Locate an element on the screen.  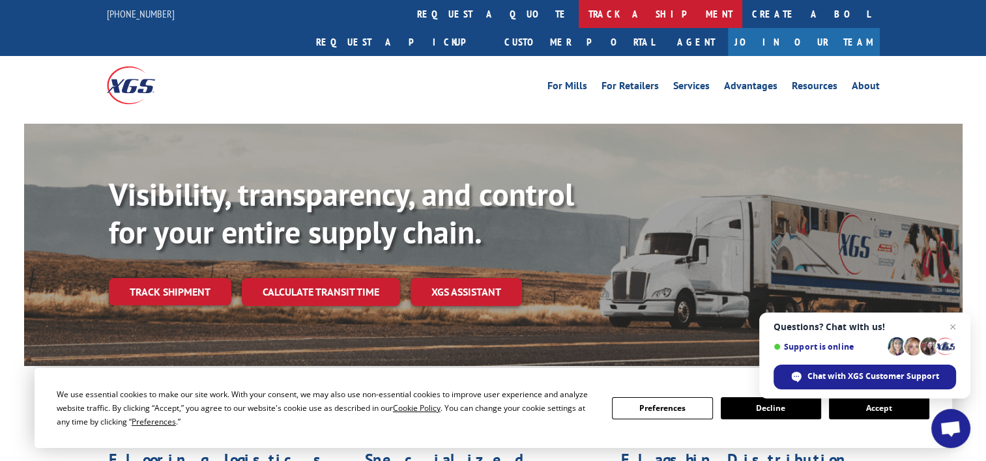
a: XGS ASSISTANT is located at coordinates (466, 292).